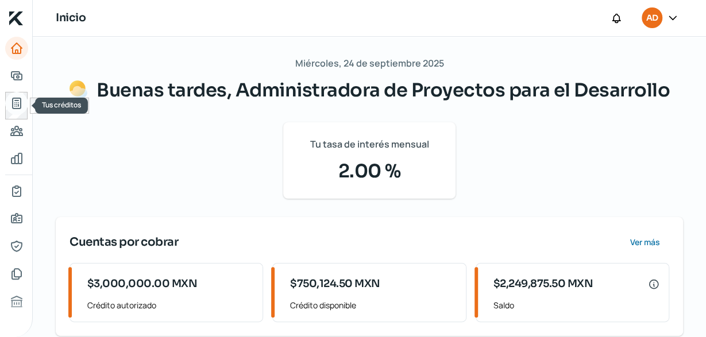 This screenshot has height=337, width=706. Describe the element at coordinates (17, 191) in the screenshot. I see `a: Mi contrato` at that location.